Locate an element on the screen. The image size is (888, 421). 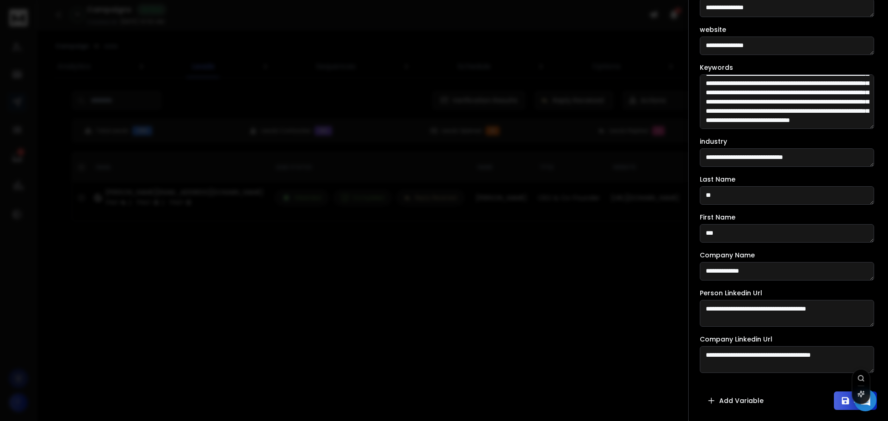
label: industry is located at coordinates (713, 142).